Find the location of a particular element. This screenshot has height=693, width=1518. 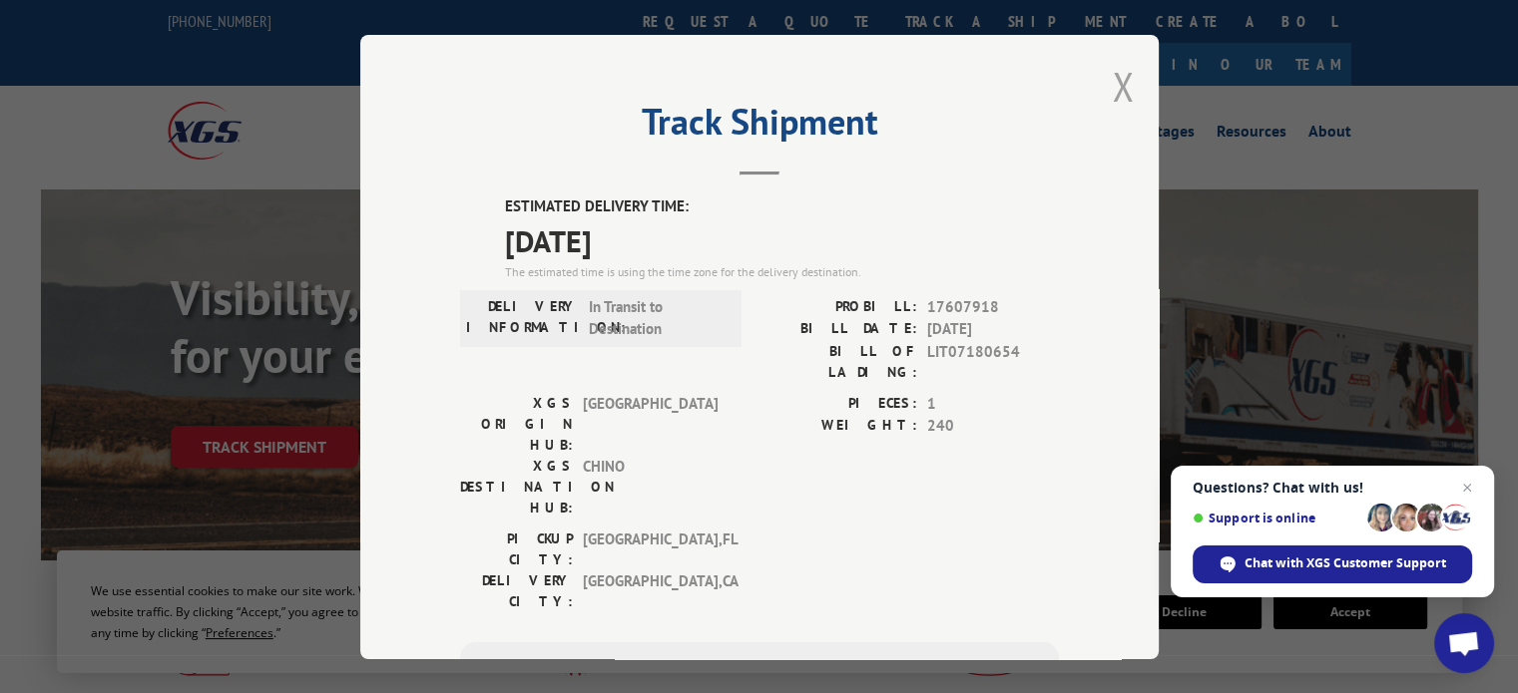

div: Chat with XGS Customer Support is located at coordinates (1332, 565).